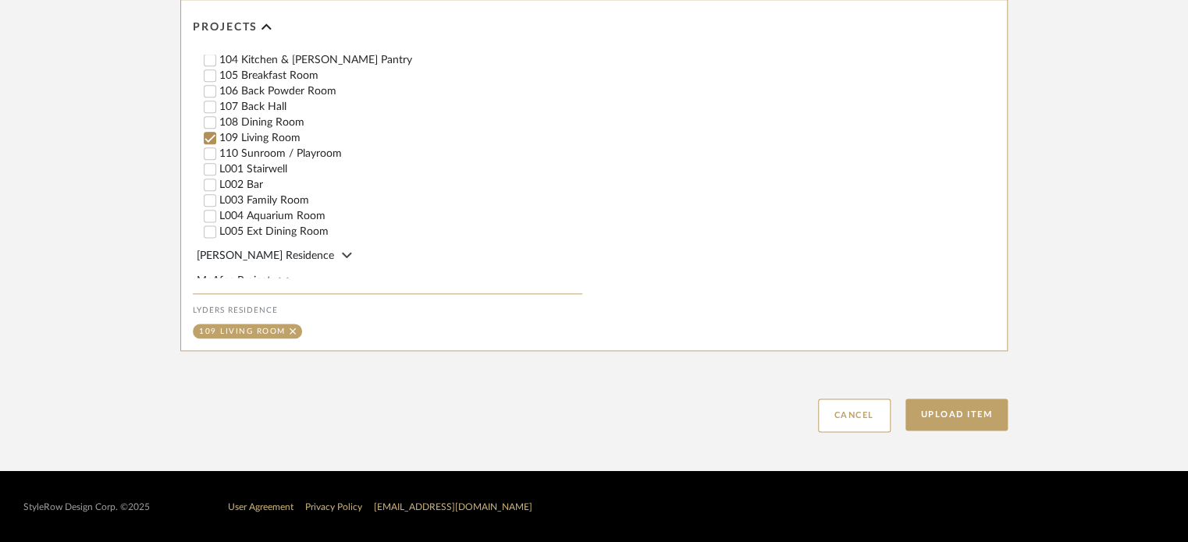  I want to click on label: L001 Stairwell, so click(400, 169).